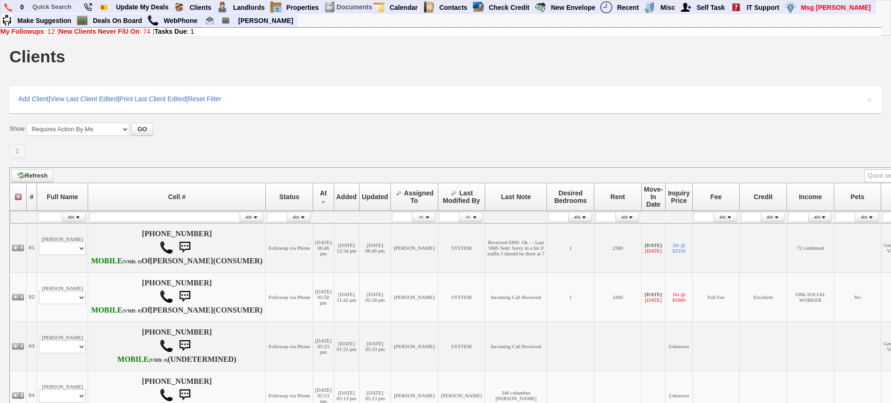  I want to click on a: New Envelope, so click(573, 7).